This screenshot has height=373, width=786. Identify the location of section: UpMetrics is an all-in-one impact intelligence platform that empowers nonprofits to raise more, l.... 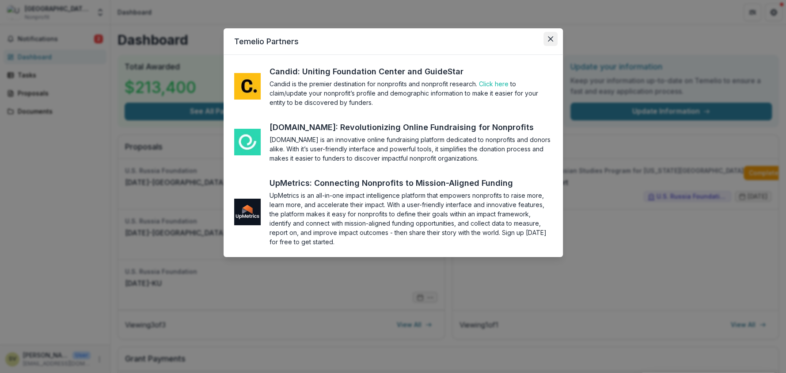
(411, 218).